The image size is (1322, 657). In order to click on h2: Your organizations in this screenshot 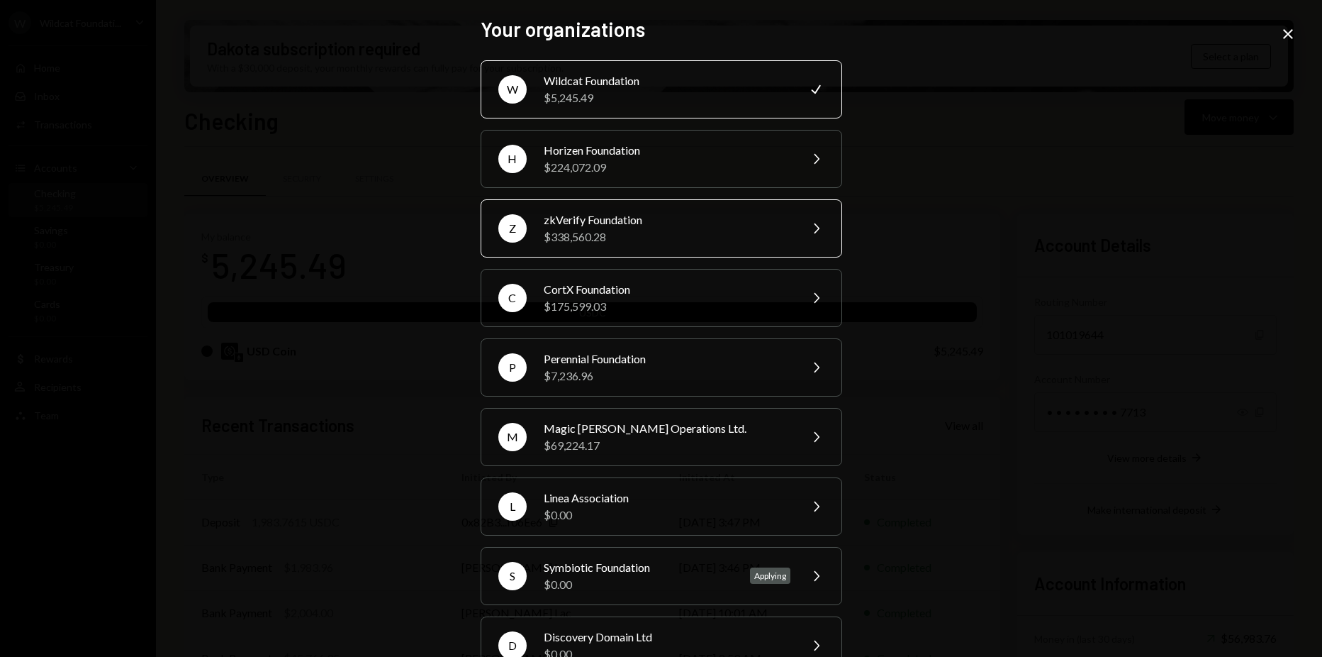, I will do `click(661, 29)`.